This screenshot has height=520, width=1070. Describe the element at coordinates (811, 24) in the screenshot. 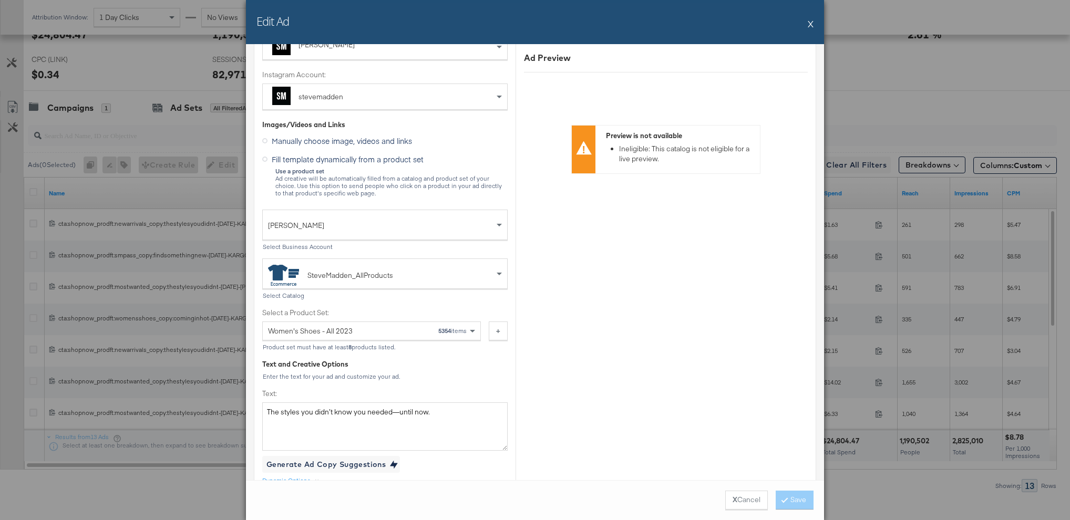

I see `button: X` at that location.